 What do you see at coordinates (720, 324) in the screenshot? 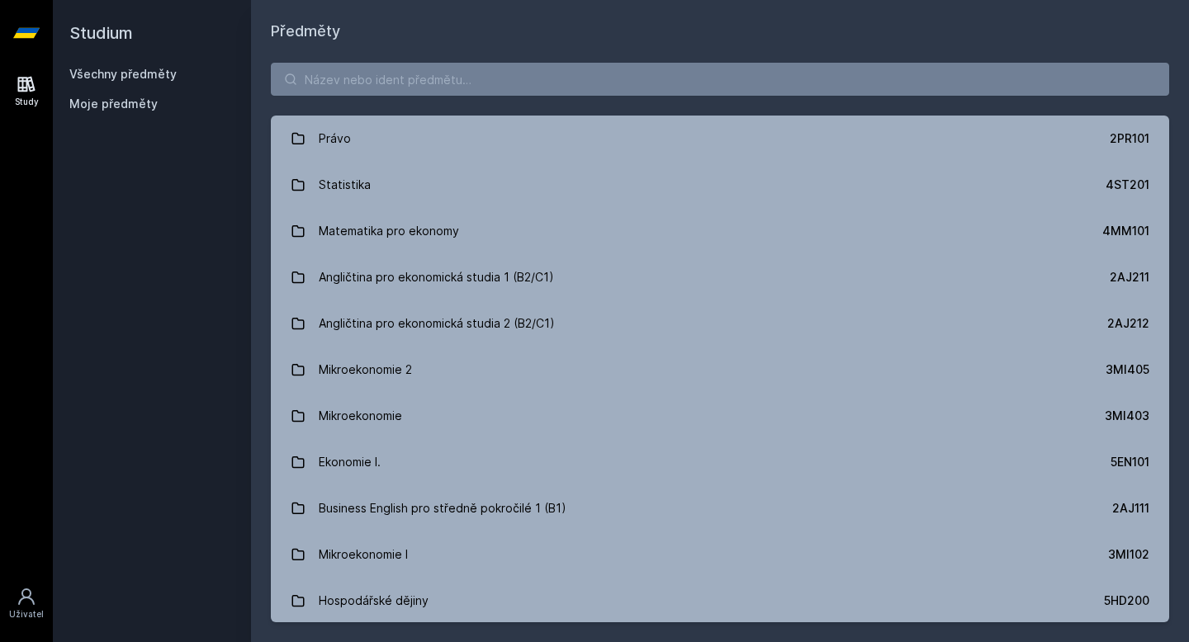
I see `a: Angličtina pro ekonomická studia 2 (B2/C1) 2AJ212` at bounding box center [720, 324].